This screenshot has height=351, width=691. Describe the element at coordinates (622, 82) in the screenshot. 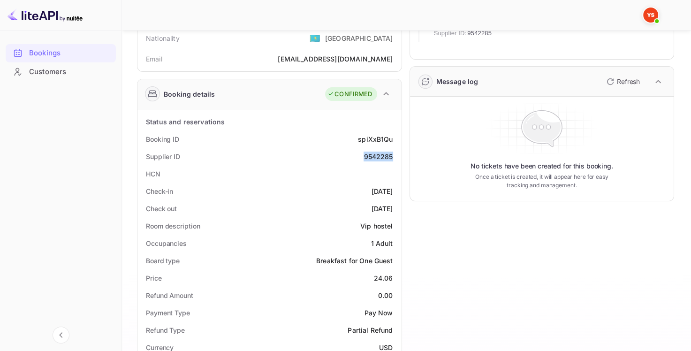

I see `button: Refresh` at that location.